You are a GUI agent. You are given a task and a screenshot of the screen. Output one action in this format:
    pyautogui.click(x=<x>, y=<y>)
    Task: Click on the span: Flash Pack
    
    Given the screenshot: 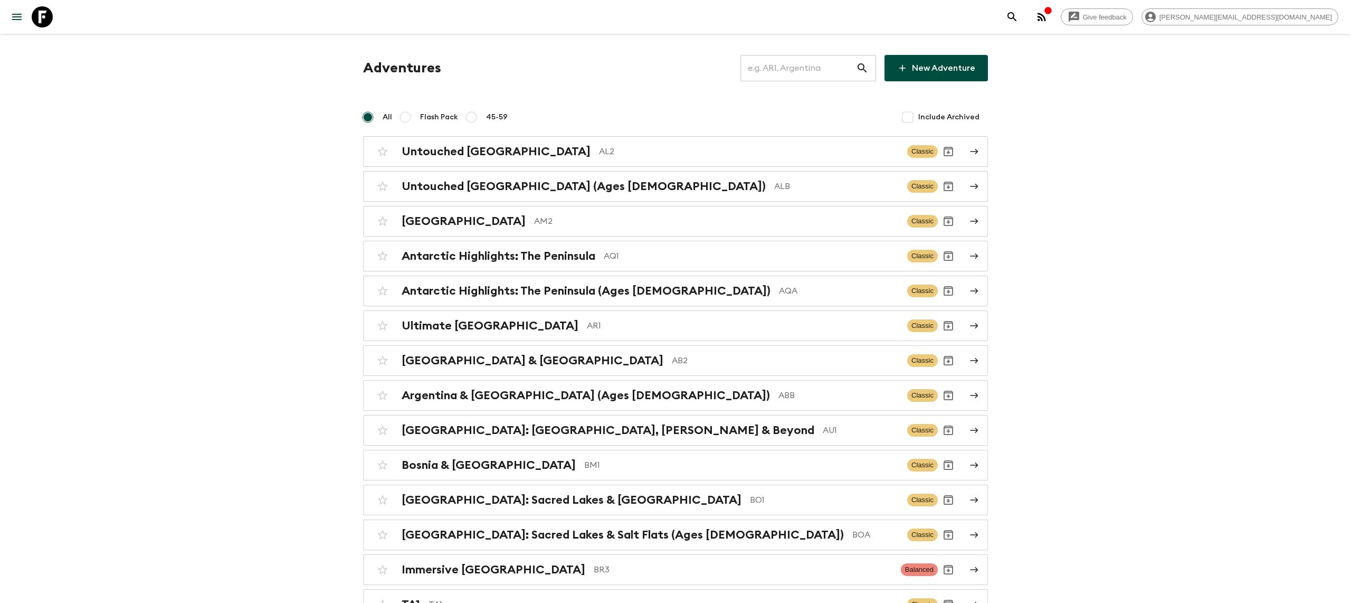 What is the action you would take?
    pyautogui.click(x=439, y=117)
    